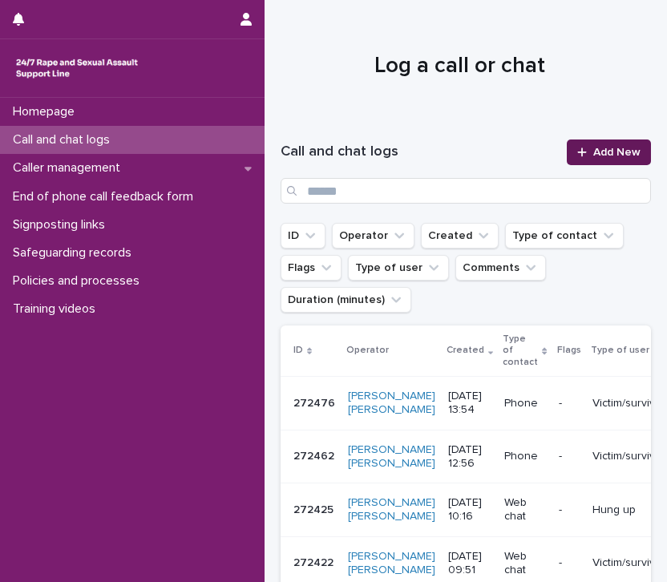 This screenshot has width=667, height=582. What do you see at coordinates (303, 236) in the screenshot?
I see `button: ID` at bounding box center [303, 236].